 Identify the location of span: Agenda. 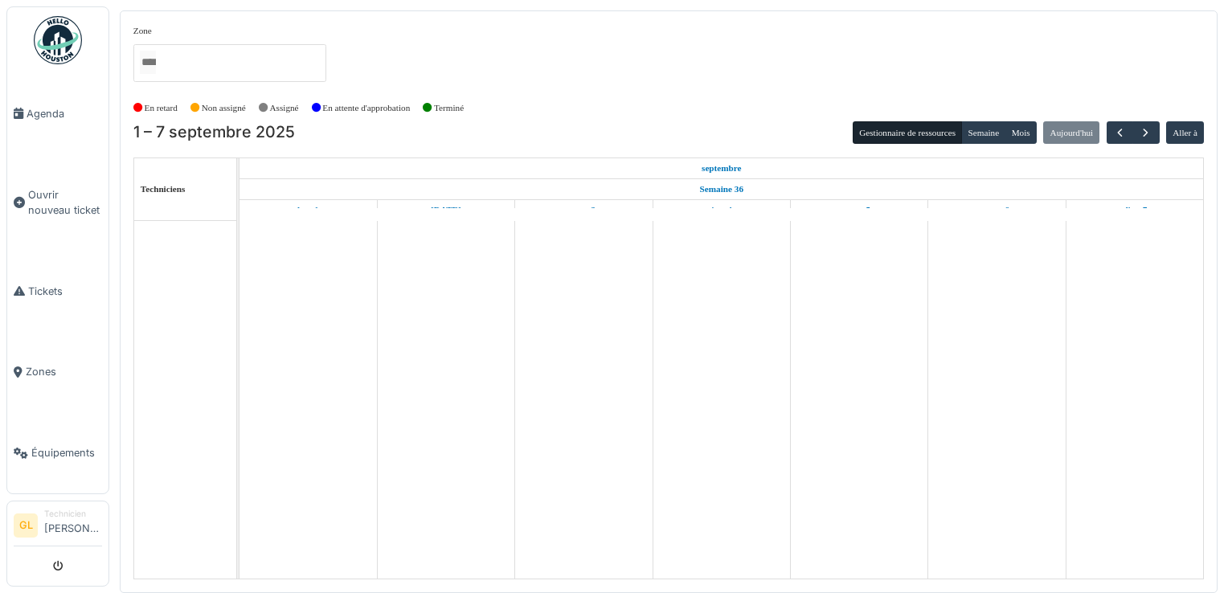
(64, 113).